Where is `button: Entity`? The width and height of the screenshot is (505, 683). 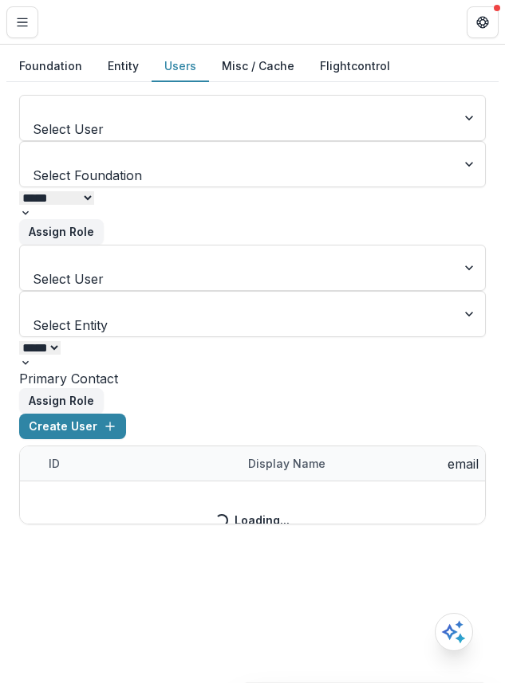 button: Entity is located at coordinates (123, 66).